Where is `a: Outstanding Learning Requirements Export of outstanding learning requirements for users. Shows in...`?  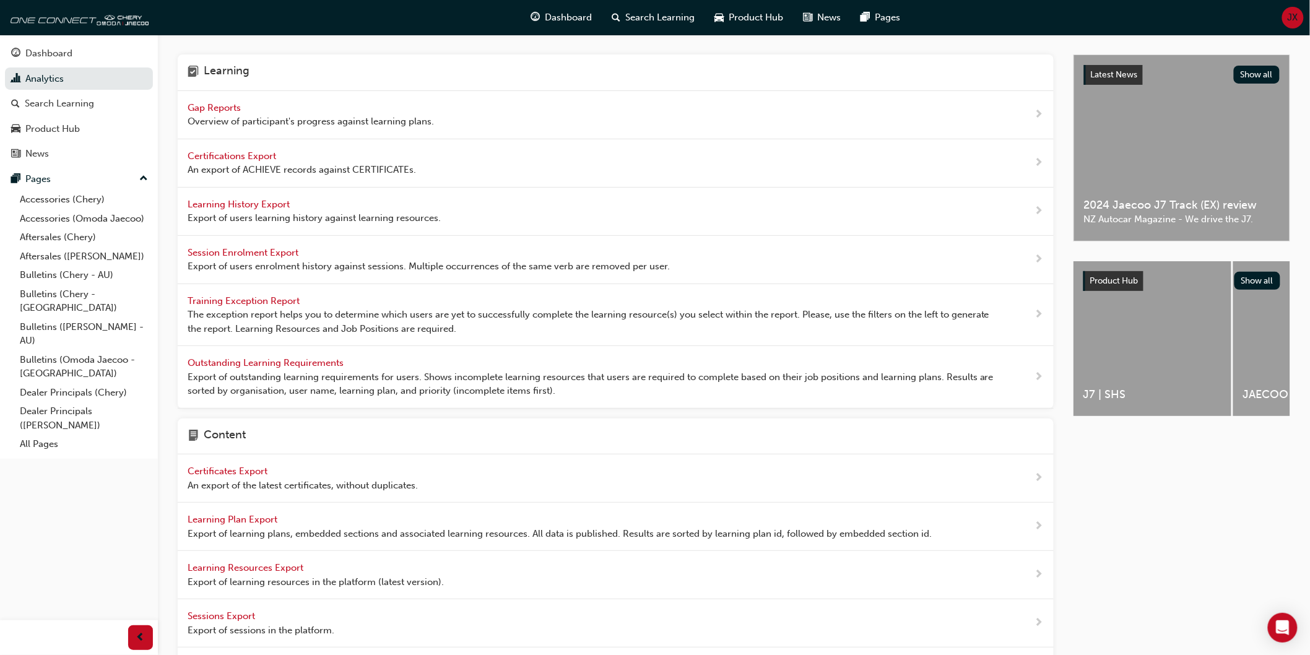 a: Outstanding Learning Requirements Export of outstanding learning requirements for users. Shows in... is located at coordinates (615, 377).